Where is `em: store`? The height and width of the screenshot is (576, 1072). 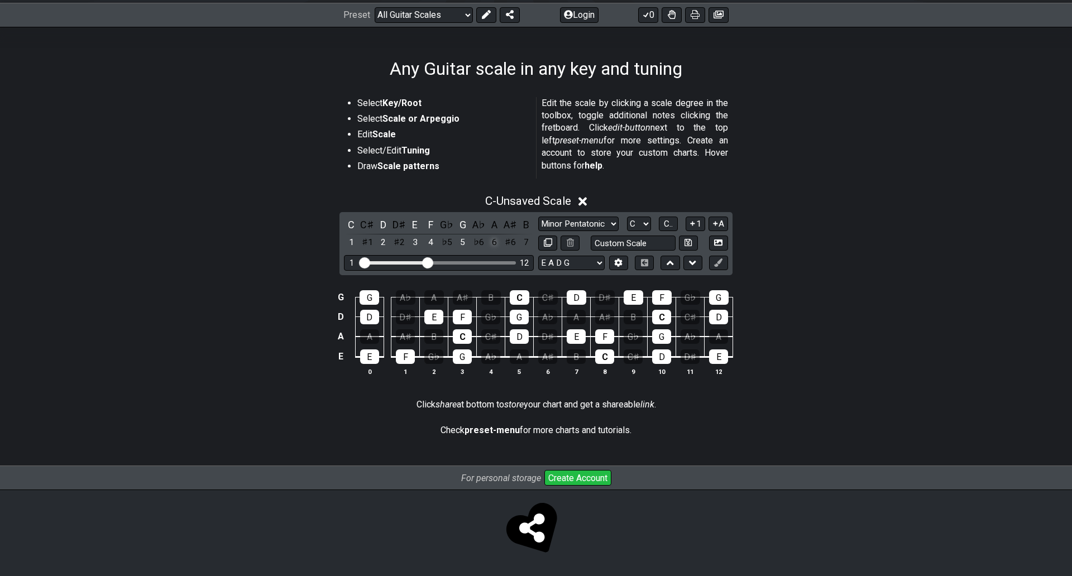 em: store is located at coordinates (514, 404).